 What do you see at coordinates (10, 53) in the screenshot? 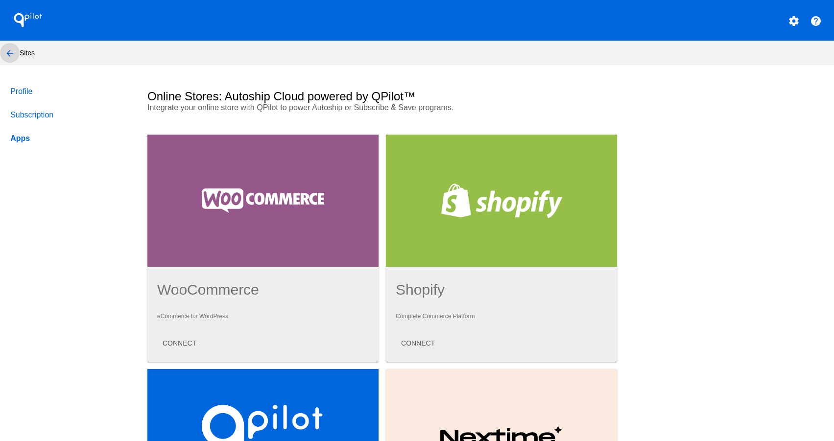
I see `mat-icon: arrow_back` at bounding box center [10, 53].